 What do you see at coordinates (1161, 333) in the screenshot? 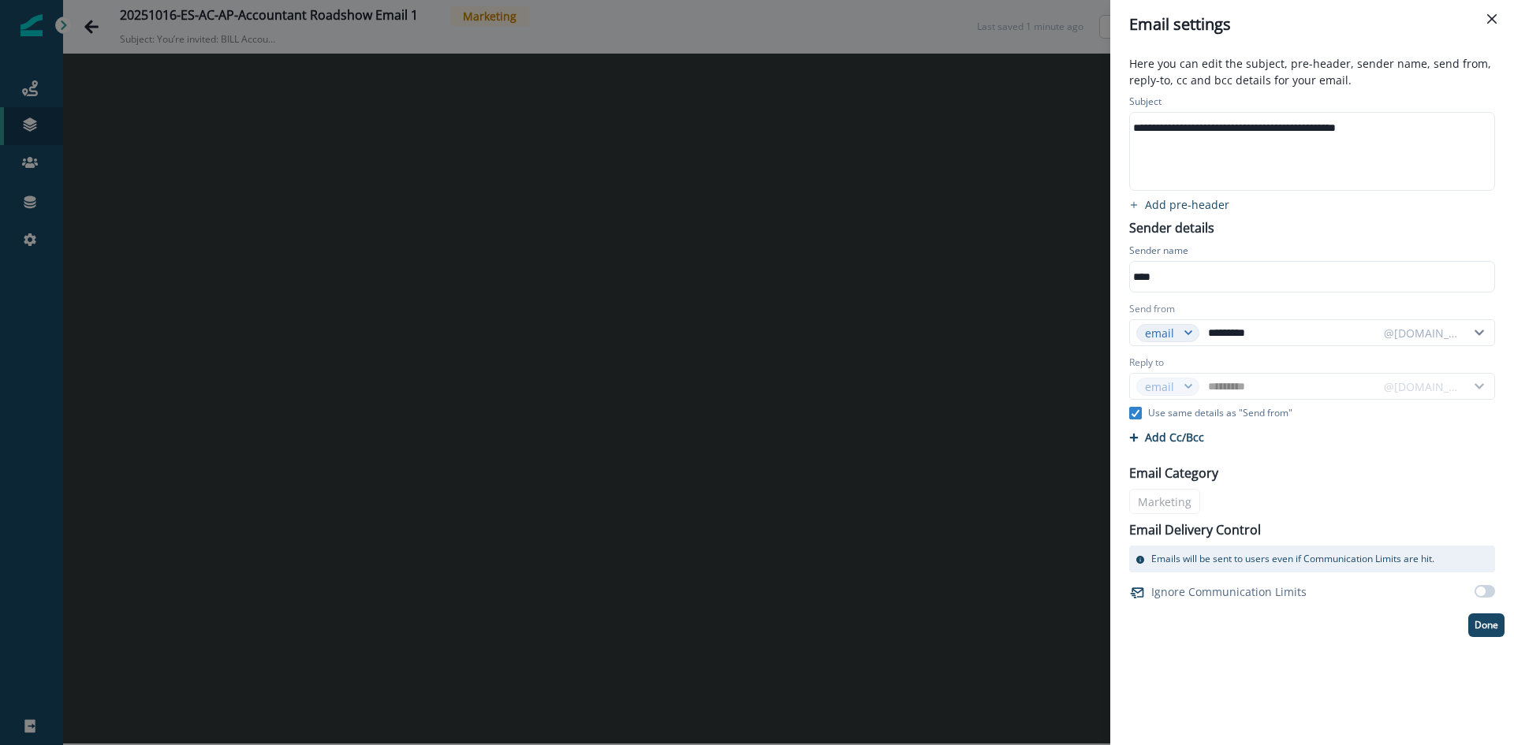
I see `div: email` at bounding box center [1161, 333].